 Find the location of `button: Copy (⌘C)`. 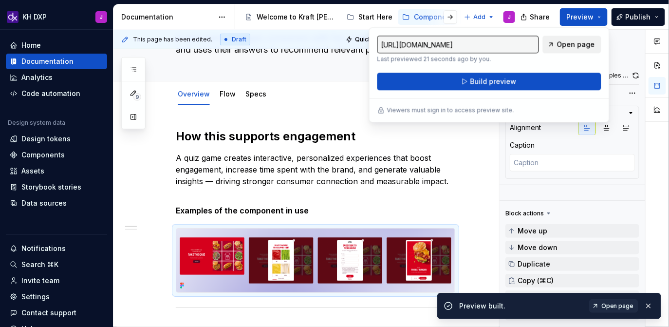

button: Copy (⌘C) is located at coordinates (572, 281).